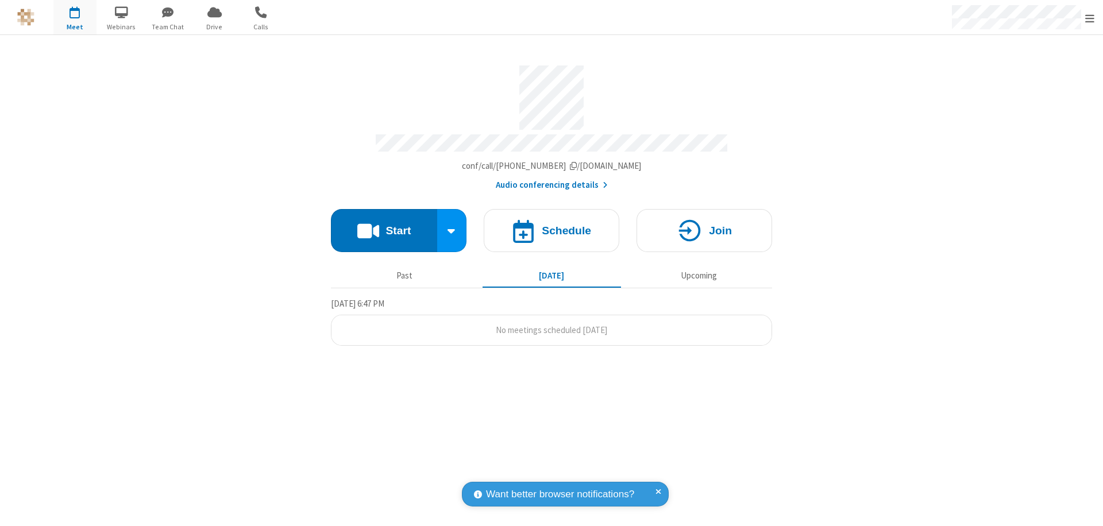 Image resolution: width=1103 pixels, height=526 pixels. Describe the element at coordinates (705, 230) in the screenshot. I see `button: Join` at that location.